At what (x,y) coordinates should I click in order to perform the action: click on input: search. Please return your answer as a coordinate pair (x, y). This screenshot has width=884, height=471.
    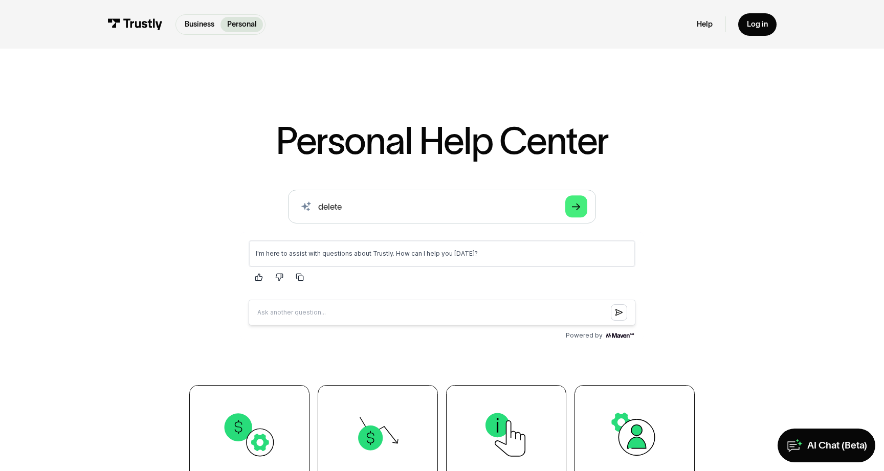
    Looking at the image, I should click on (442, 207).